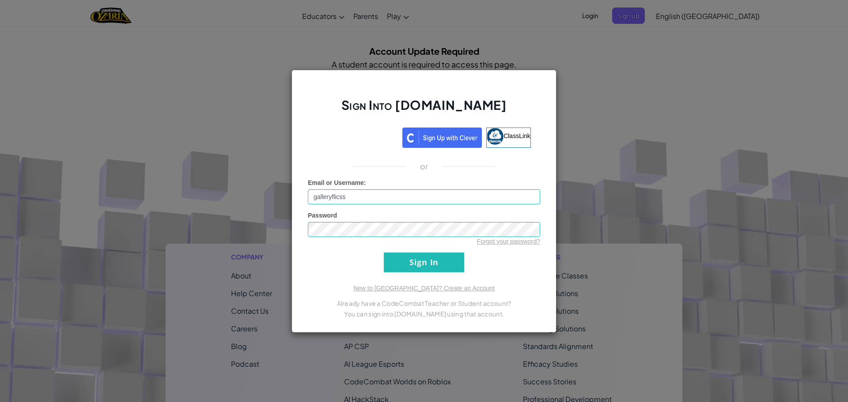 The image size is (848, 402). Describe the element at coordinates (424, 262) in the screenshot. I see `input: Sign In` at that location.